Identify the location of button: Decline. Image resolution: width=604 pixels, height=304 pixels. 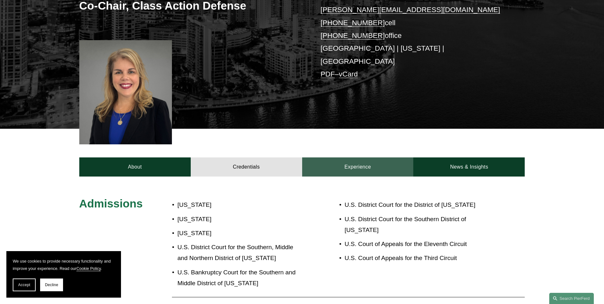
(52, 285).